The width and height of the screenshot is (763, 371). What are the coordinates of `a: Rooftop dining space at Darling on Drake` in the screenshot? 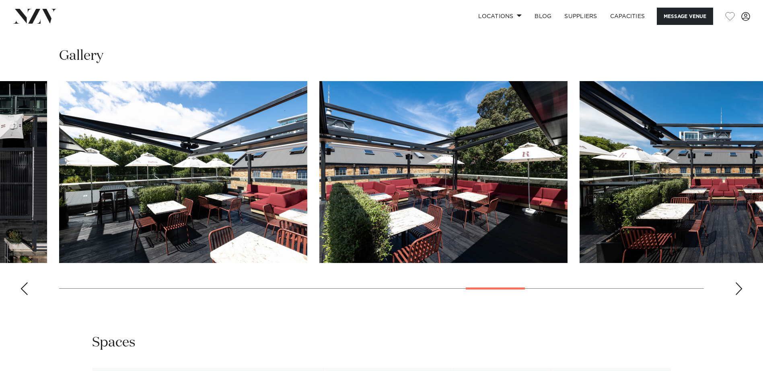 It's located at (443, 172).